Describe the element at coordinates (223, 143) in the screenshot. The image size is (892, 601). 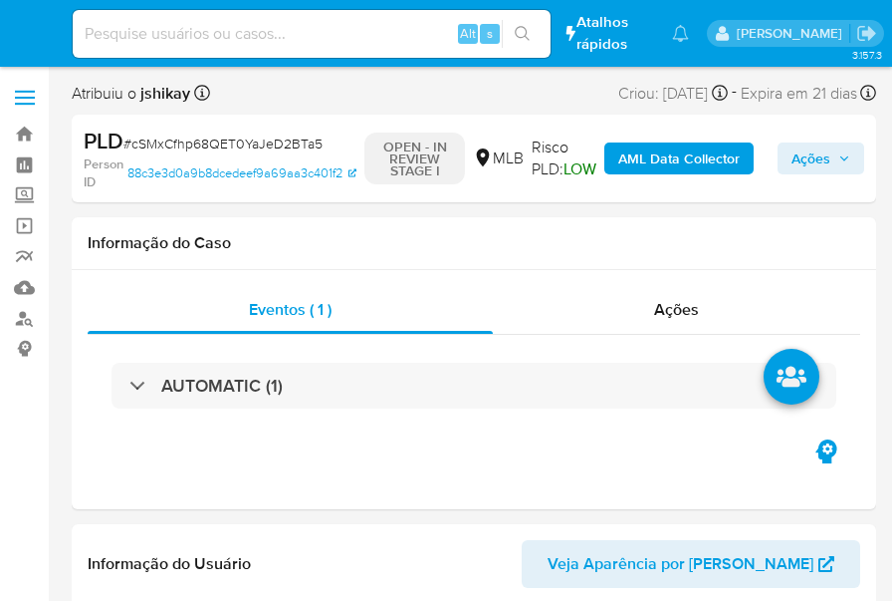
I see `span: # cSMxCfhp68QET0YaJeD2BTa5` at that location.